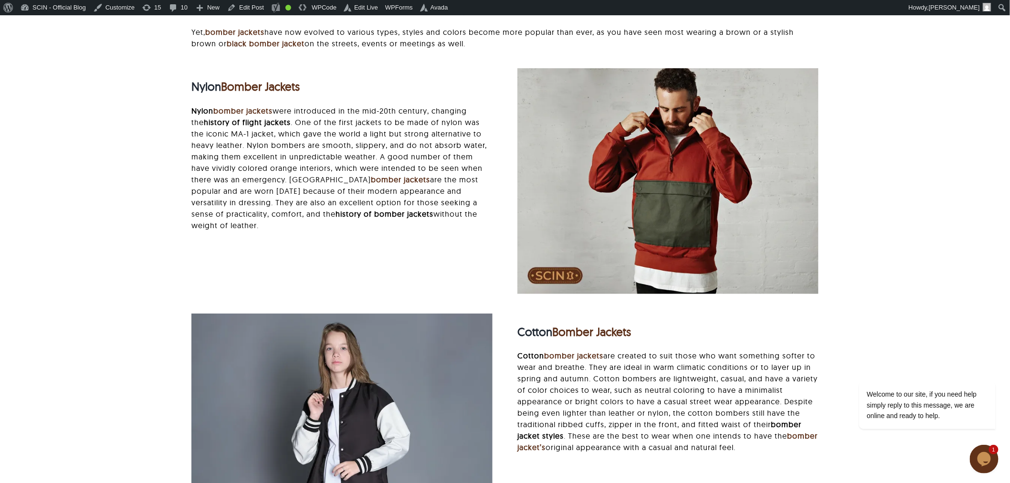 This screenshot has height=483, width=1010. What do you see at coordinates (93, 109) in the screenshot?
I see `span: Welcome to our site, if you need help simply reply to this message, we are online and ready to help.` at bounding box center [93, 109].